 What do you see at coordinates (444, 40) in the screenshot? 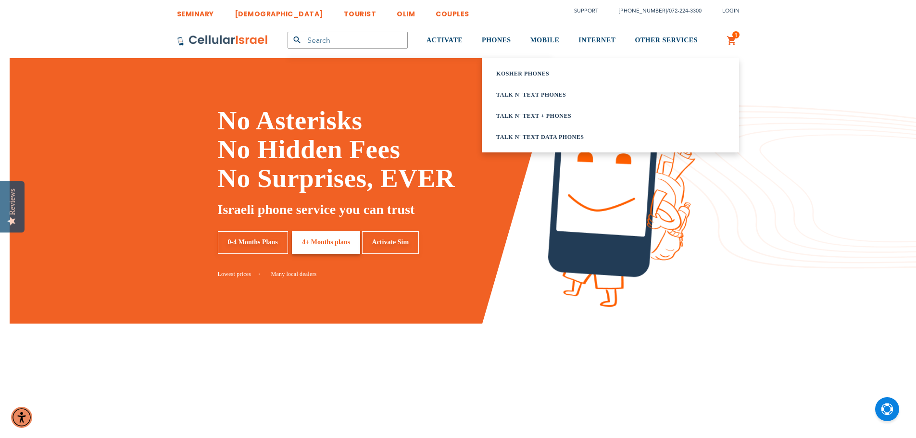
I see `a: ACTIVATE` at bounding box center [444, 40].